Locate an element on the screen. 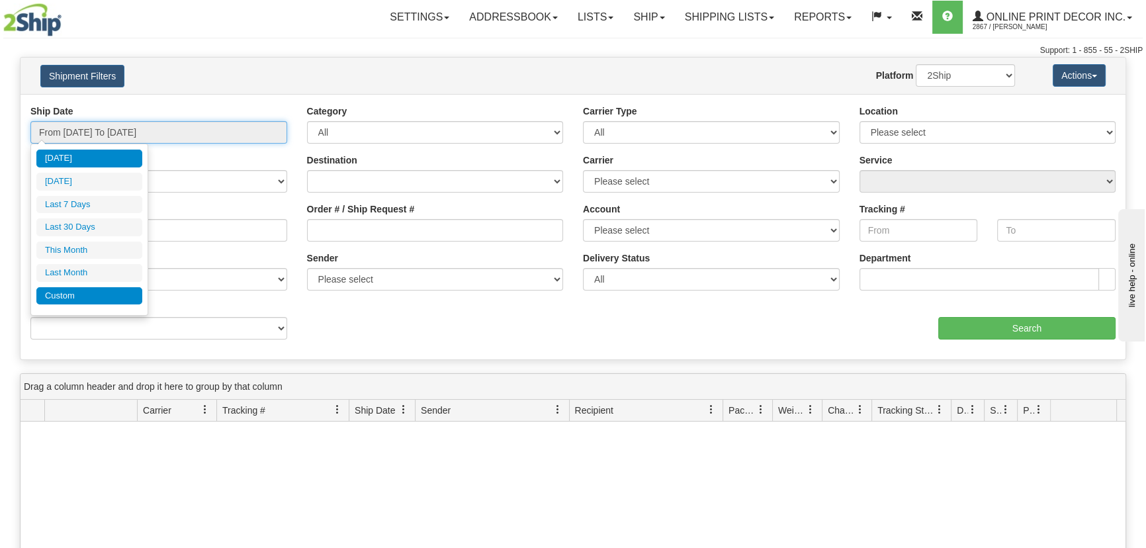 This screenshot has height=548, width=1146. li: Last Month is located at coordinates (89, 273).